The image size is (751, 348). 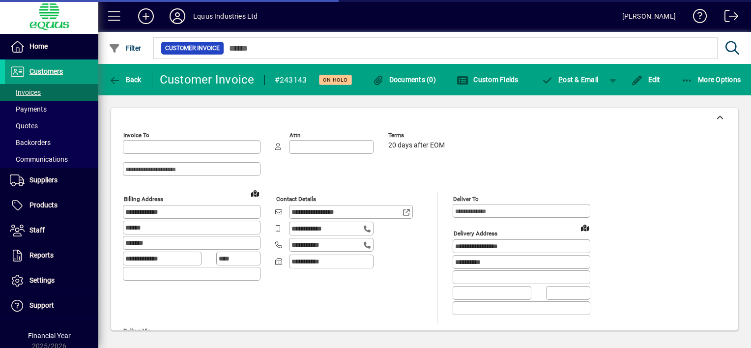 What do you see at coordinates (28, 109) in the screenshot?
I see `span: Payments` at bounding box center [28, 109].